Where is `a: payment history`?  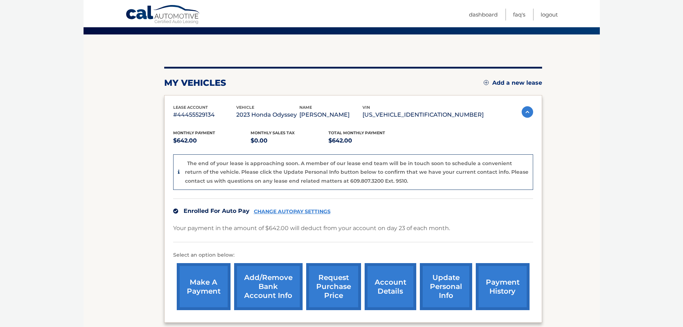 a: payment history is located at coordinates (503, 286).